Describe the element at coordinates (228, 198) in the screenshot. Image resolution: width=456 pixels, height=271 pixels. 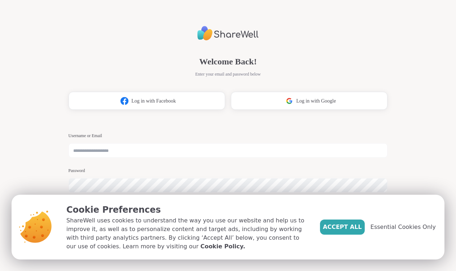
I see `a: Forgot Password?` at that location.